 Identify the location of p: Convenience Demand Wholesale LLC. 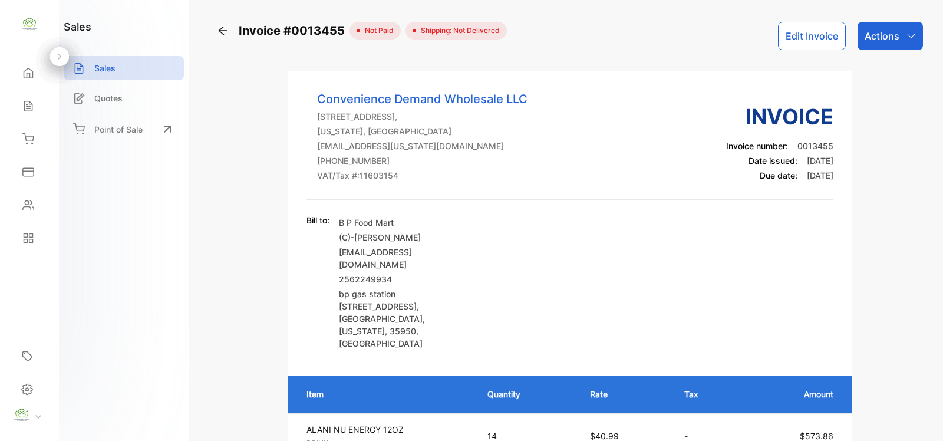
(422, 99).